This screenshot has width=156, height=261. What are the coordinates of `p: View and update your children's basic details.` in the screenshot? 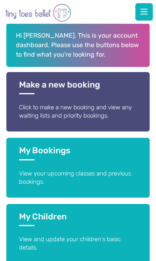 It's located at (78, 244).